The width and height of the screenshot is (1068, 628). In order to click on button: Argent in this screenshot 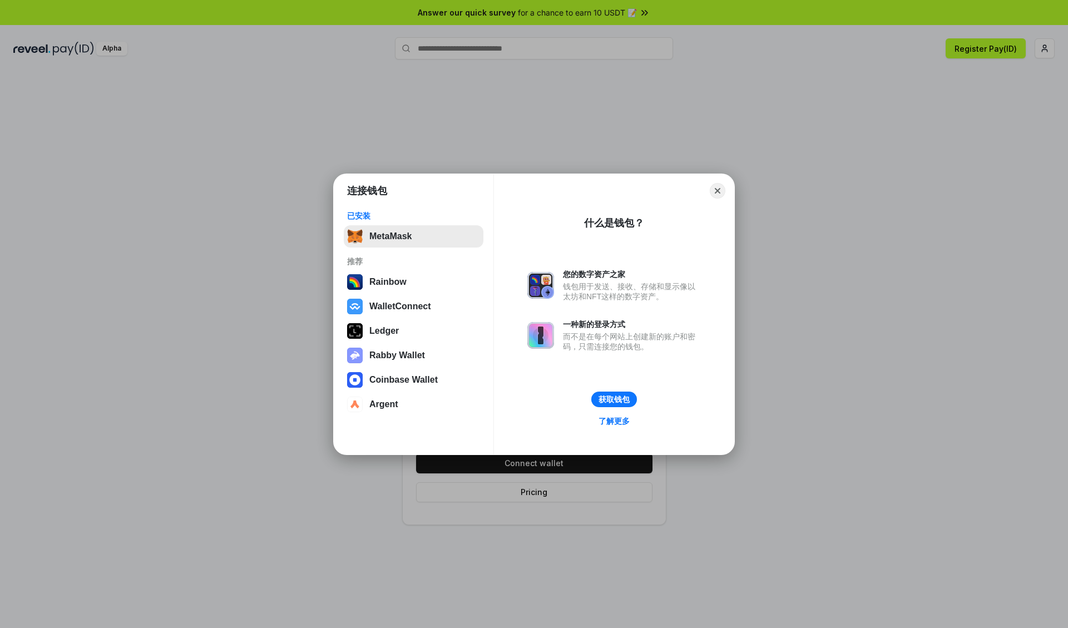, I will do `click(413, 404)`.